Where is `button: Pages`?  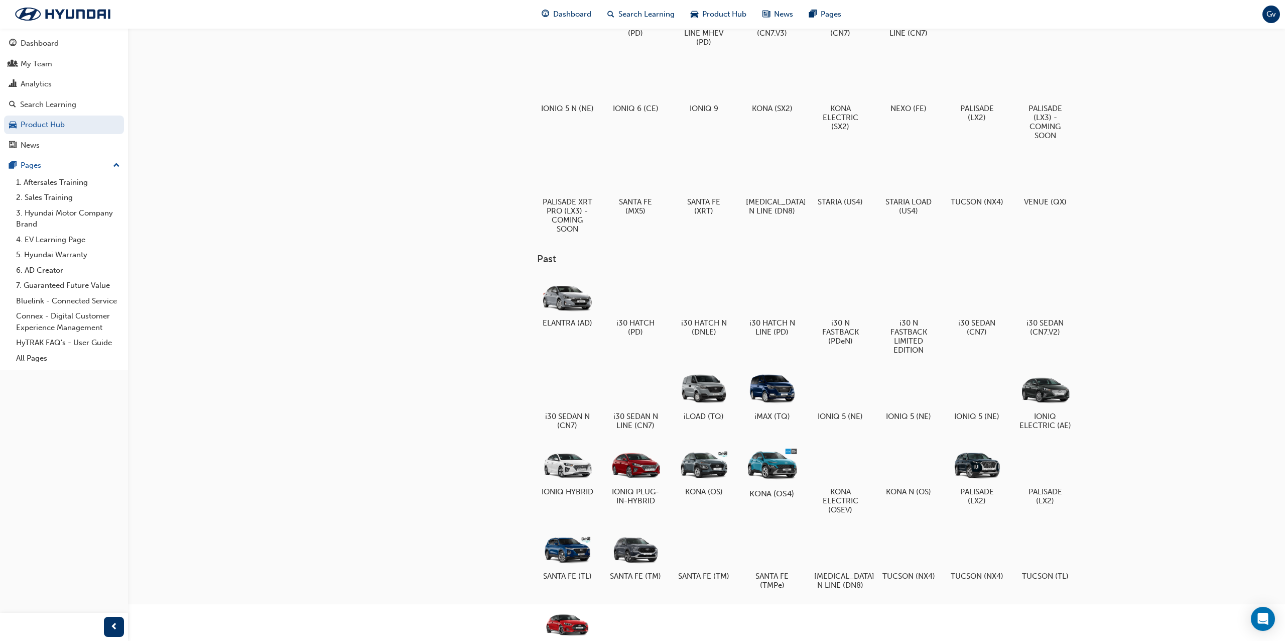 button: Pages is located at coordinates (64, 165).